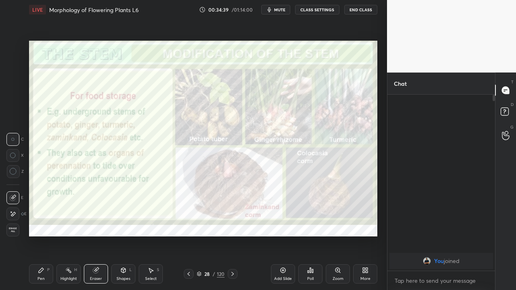 This screenshot has width=516, height=290. What do you see at coordinates (123, 279) in the screenshot?
I see `div: Shapes` at bounding box center [123, 279].